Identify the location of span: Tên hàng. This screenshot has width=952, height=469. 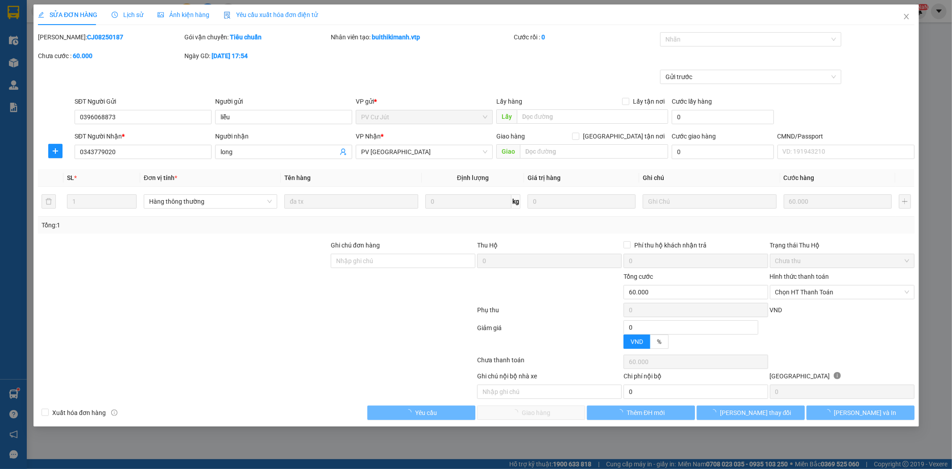
(297, 178).